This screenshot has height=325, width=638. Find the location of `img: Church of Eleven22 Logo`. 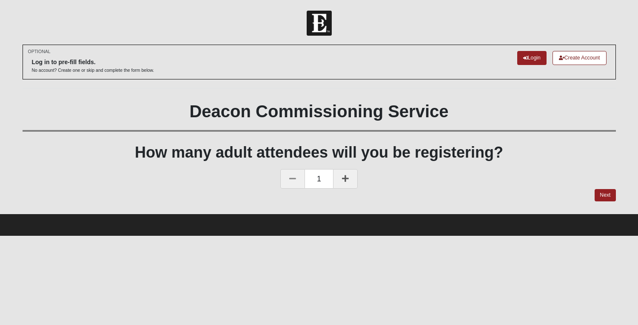

img: Church of Eleven22 Logo is located at coordinates (319, 23).